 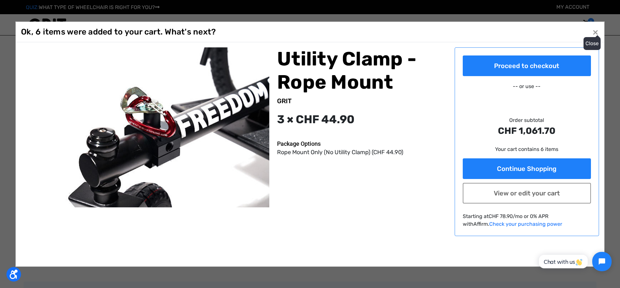 What do you see at coordinates (70, 15) in the screenshot?
I see `button: Open chat widget` at bounding box center [70, 15].